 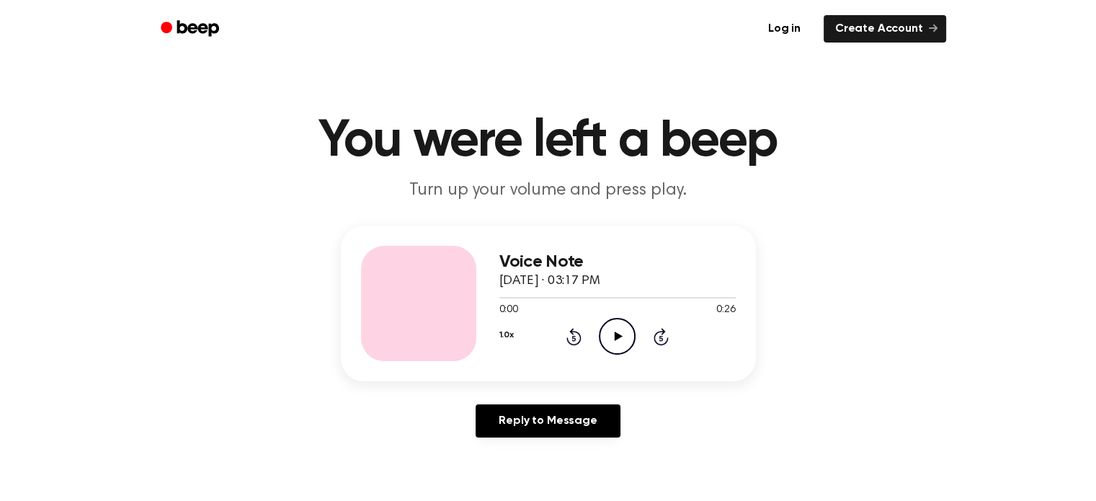 I want to click on h1: You were left a beep, so click(x=548, y=141).